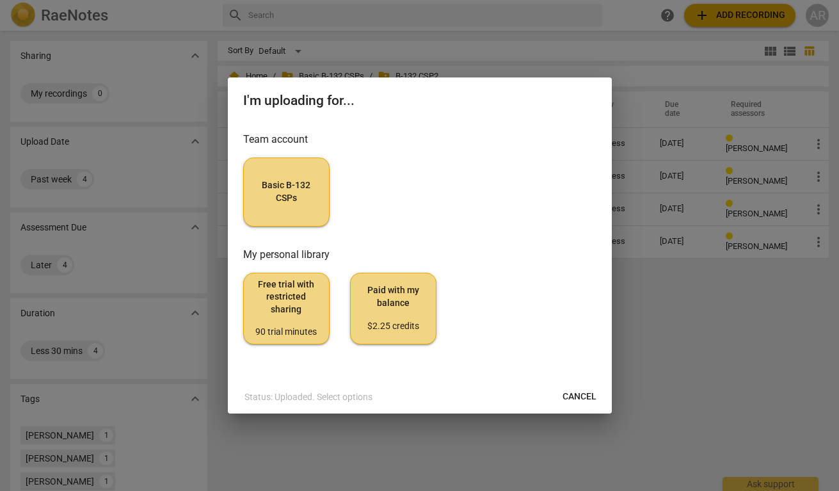  Describe the element at coordinates (393, 308) in the screenshot. I see `button: Paid with my balance$2.25 credits` at that location.